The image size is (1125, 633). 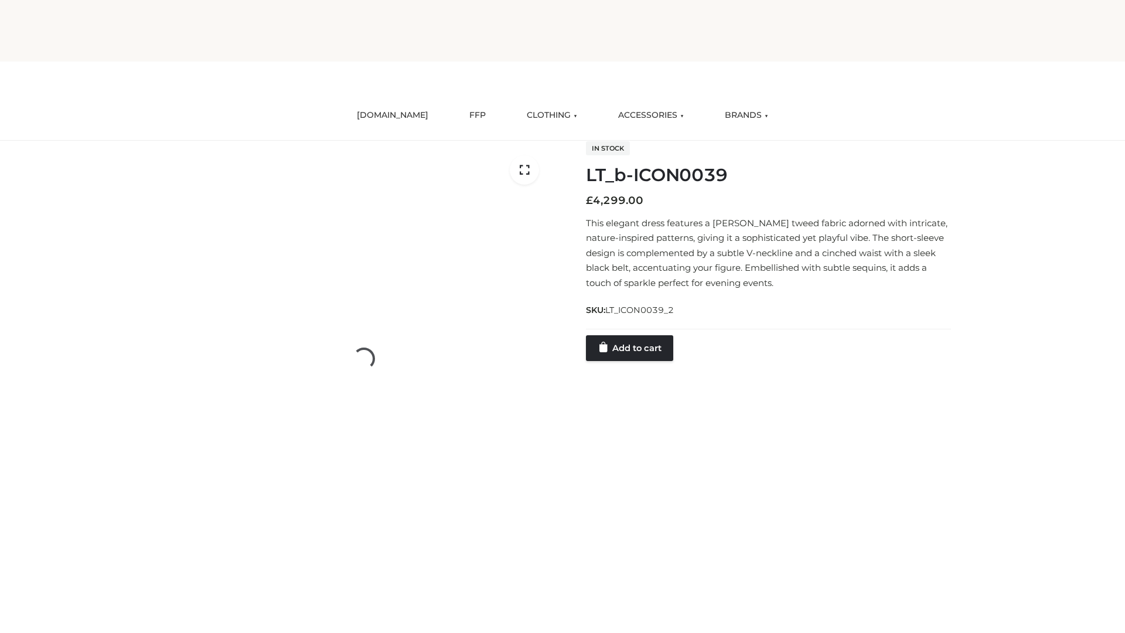 I want to click on a: BRANDS, so click(x=746, y=115).